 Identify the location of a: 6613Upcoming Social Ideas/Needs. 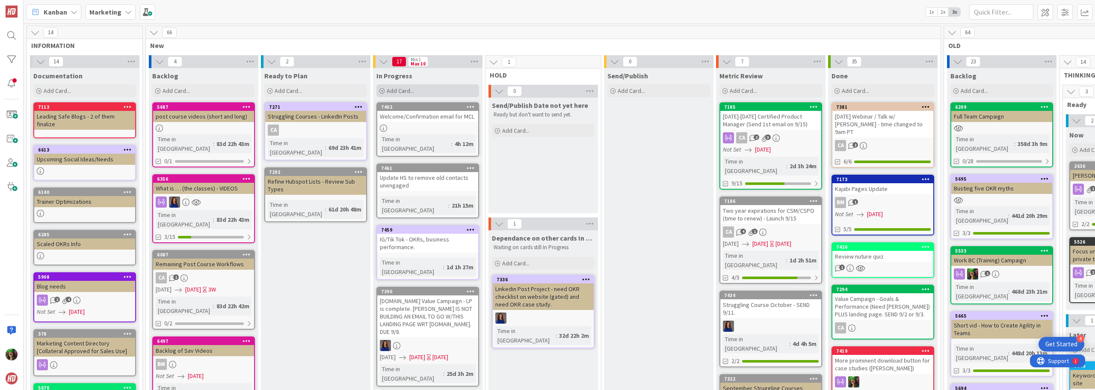
(85, 163).